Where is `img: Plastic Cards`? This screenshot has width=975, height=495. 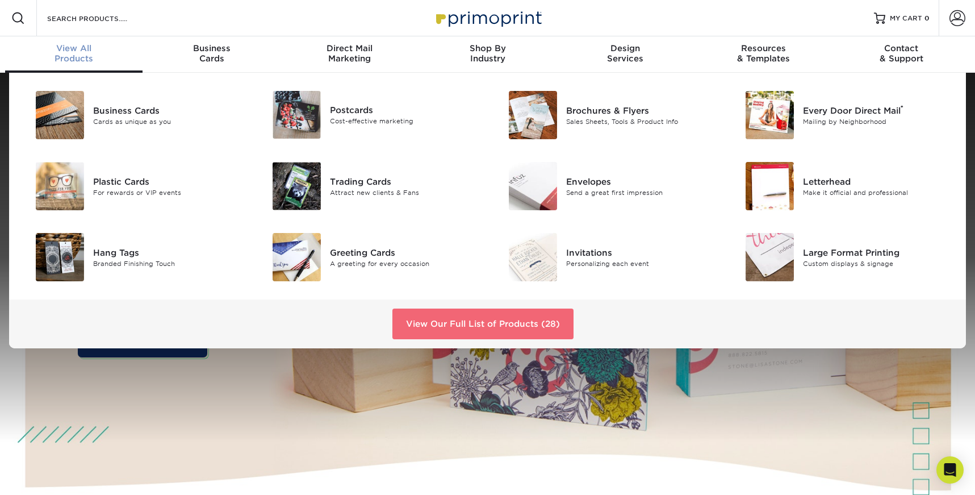 img: Plastic Cards is located at coordinates (60, 186).